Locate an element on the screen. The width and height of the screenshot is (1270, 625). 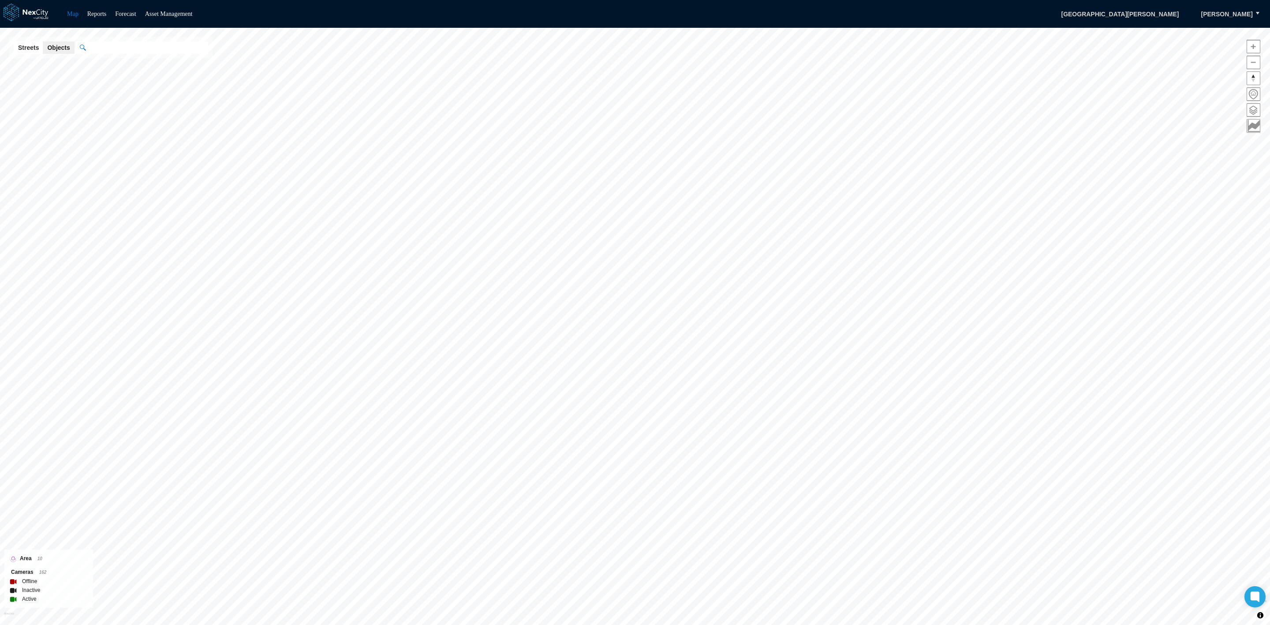
button: Objects is located at coordinates (58, 48).